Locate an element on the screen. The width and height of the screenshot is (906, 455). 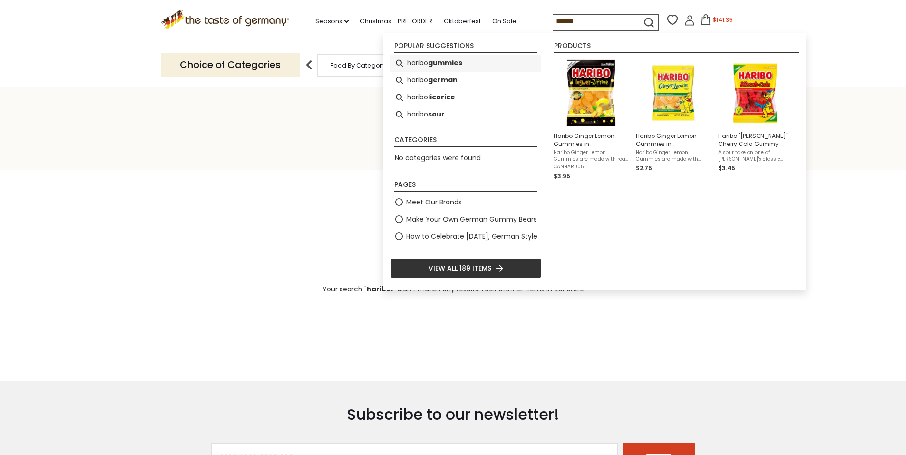
b: gummies is located at coordinates (445, 63).